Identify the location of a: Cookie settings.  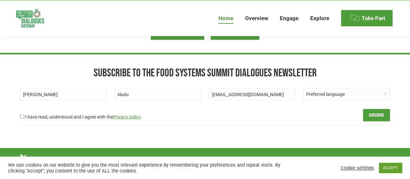
(357, 168).